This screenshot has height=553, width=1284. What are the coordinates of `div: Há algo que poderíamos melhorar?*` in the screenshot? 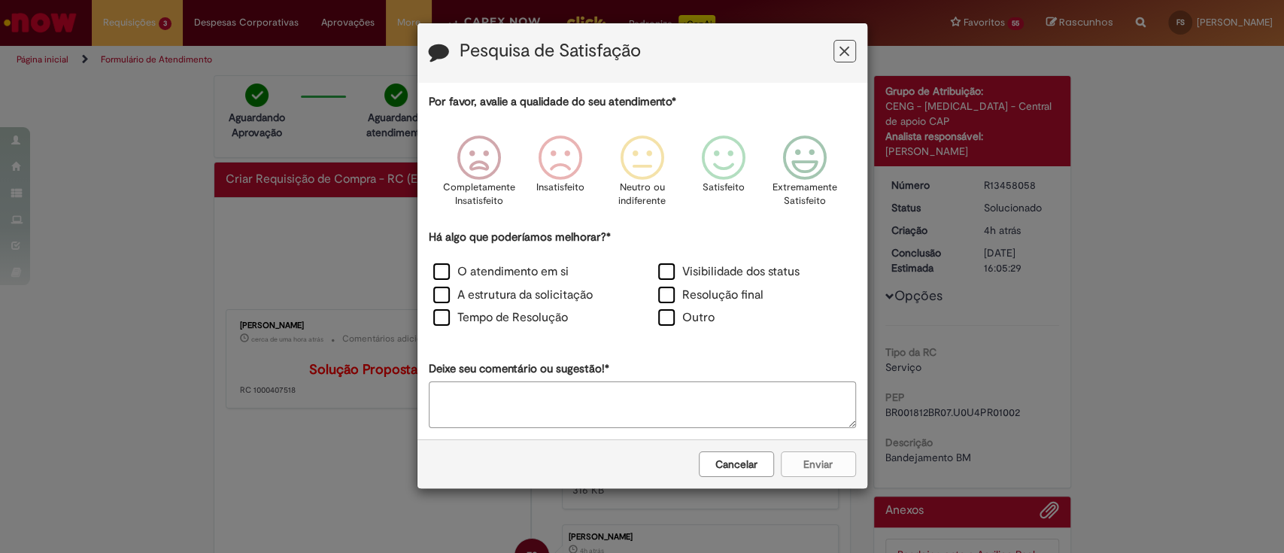 It's located at (642, 280).